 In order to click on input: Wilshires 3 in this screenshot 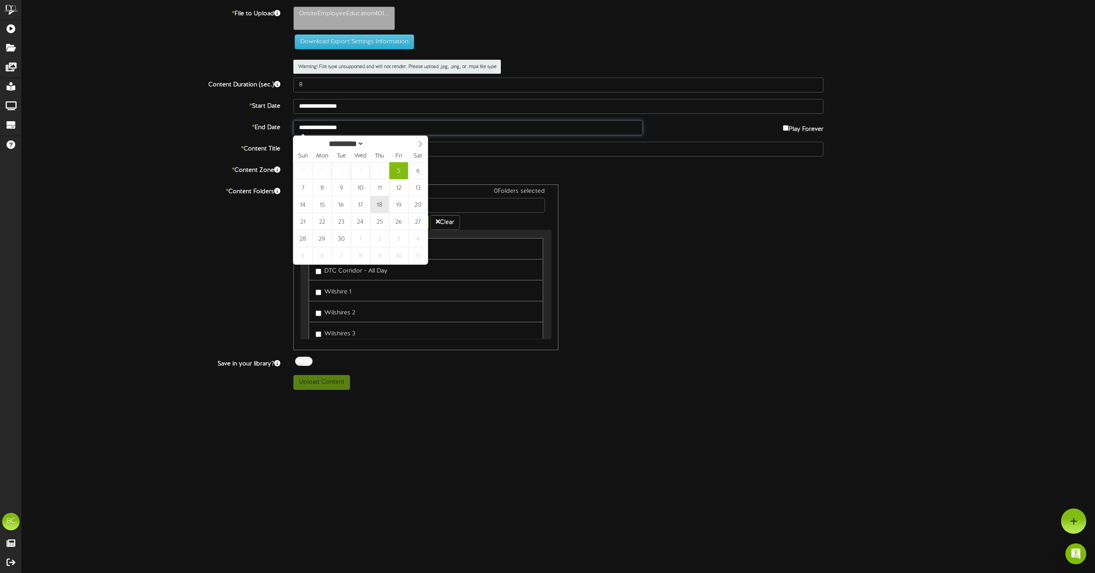, I will do `click(318, 334)`.